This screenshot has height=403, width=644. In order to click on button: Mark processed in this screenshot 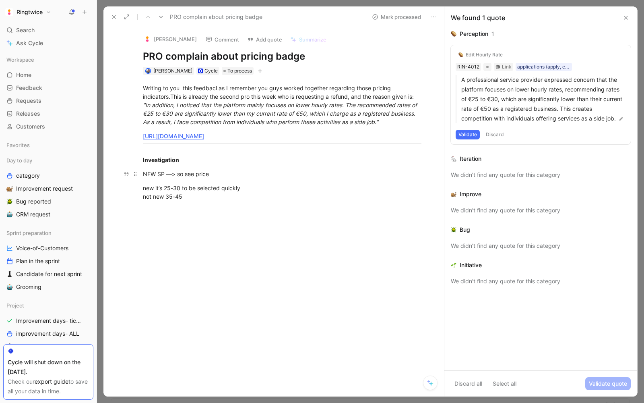, I will do `click(397, 17)`.